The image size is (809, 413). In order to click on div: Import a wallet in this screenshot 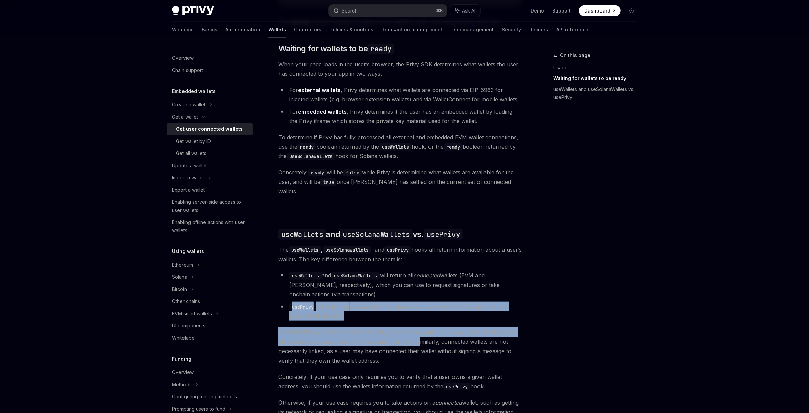, I will do `click(188, 178)`.